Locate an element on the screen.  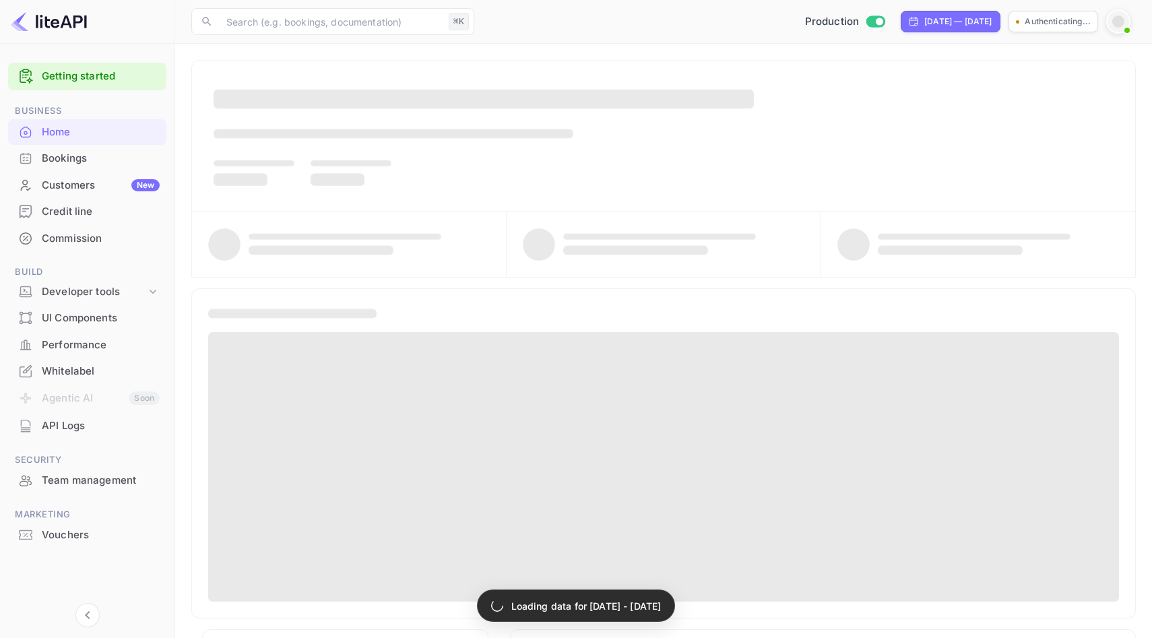
a: API Logs is located at coordinates (87, 425).